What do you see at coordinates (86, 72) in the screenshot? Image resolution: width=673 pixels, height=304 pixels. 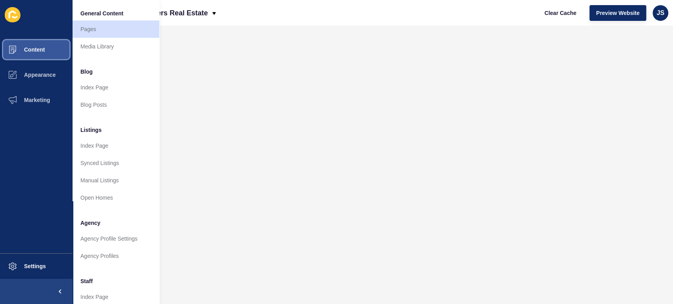 I see `span: Blog` at bounding box center [86, 72].